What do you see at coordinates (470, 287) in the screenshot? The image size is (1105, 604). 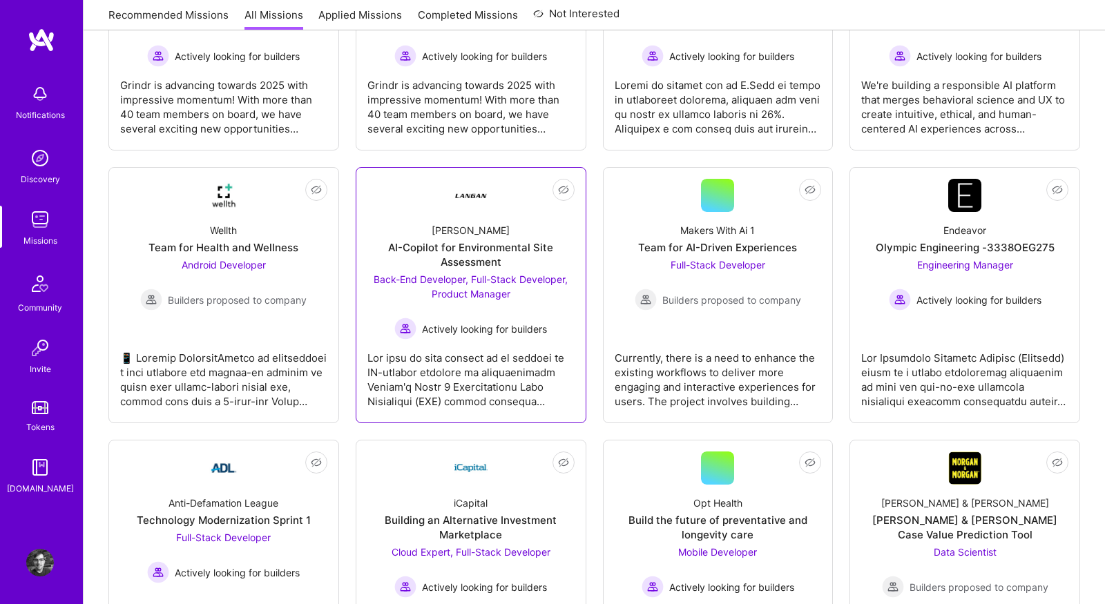 I see `span: Back-End Developer, Full-Stack Developer, Product Manager` at bounding box center [470, 287].